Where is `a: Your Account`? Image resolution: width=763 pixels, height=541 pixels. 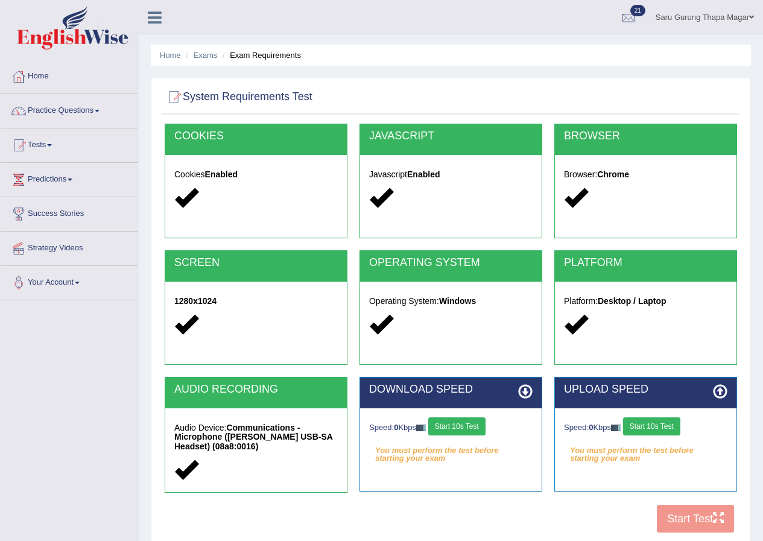
a: Your Account is located at coordinates (69, 281).